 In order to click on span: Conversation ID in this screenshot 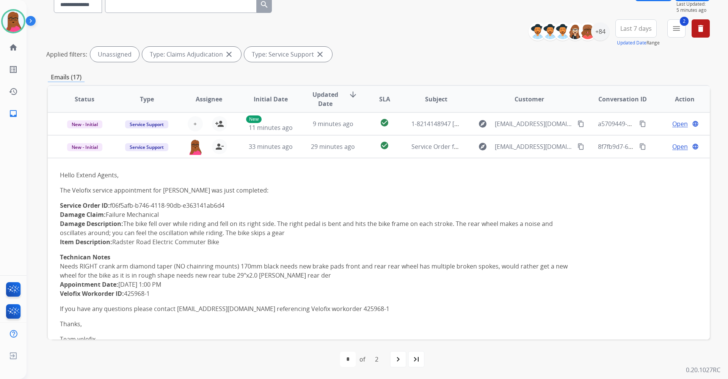, I will do `click(623, 99)`.